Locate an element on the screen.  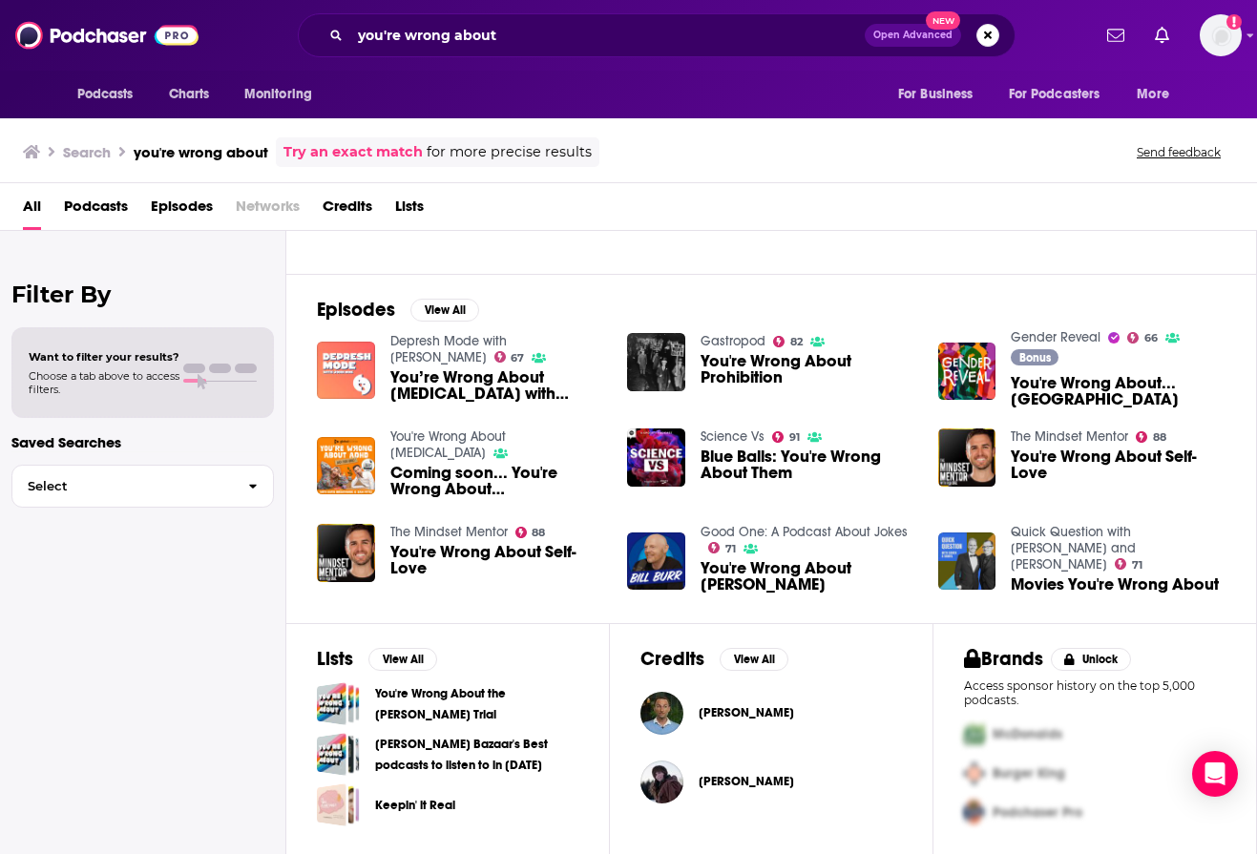
a: Podcasts is located at coordinates (95, 210).